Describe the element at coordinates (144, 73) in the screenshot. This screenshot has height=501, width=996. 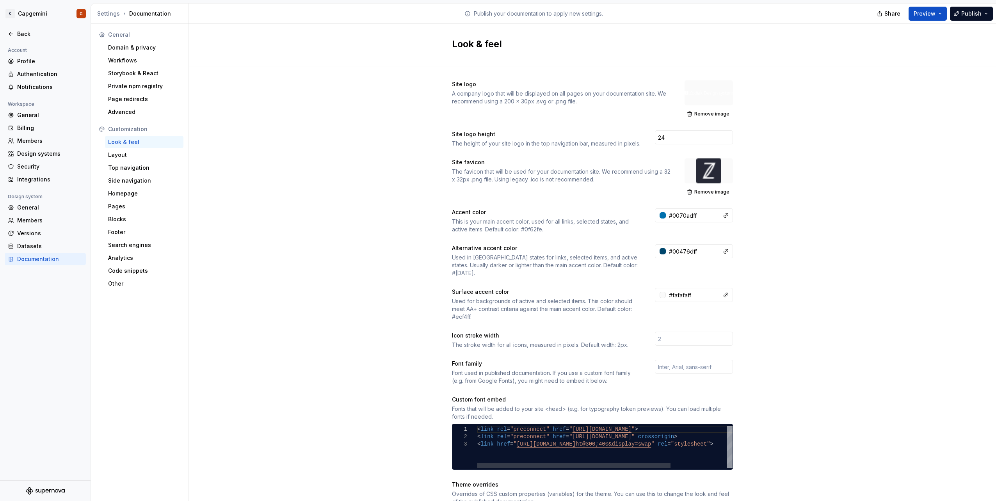
I see `a: Storybook & React` at that location.